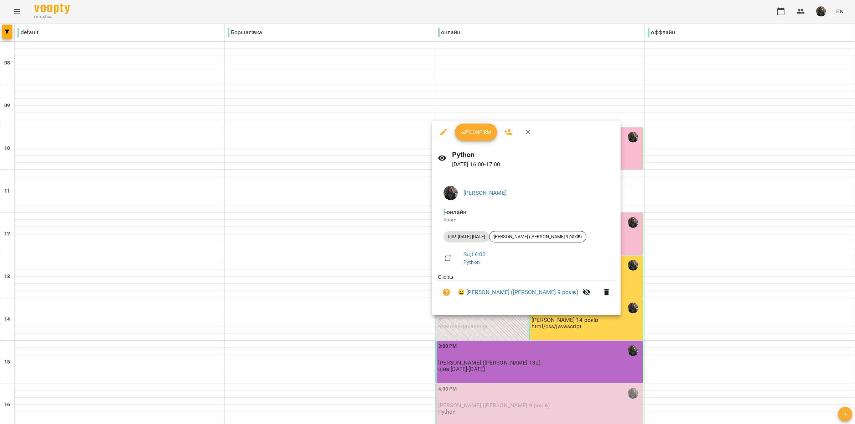  I want to click on button: Confirm, so click(476, 132).